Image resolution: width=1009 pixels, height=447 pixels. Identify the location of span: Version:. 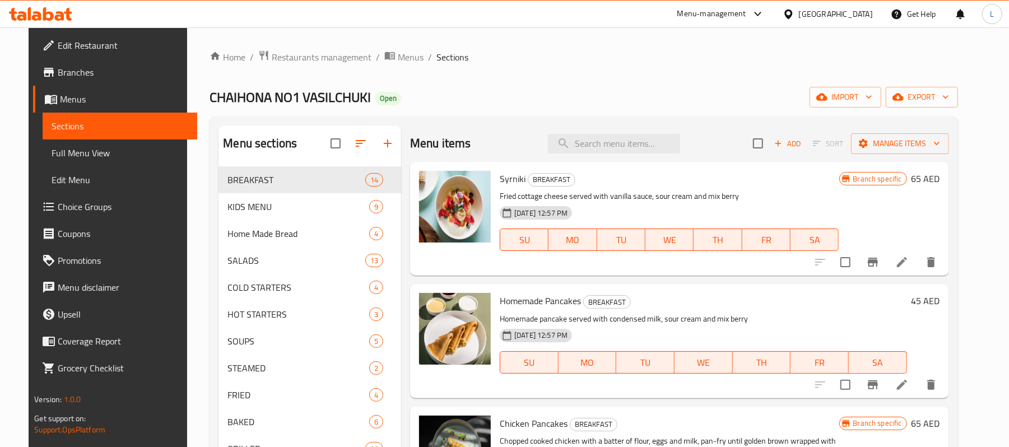
(48, 399).